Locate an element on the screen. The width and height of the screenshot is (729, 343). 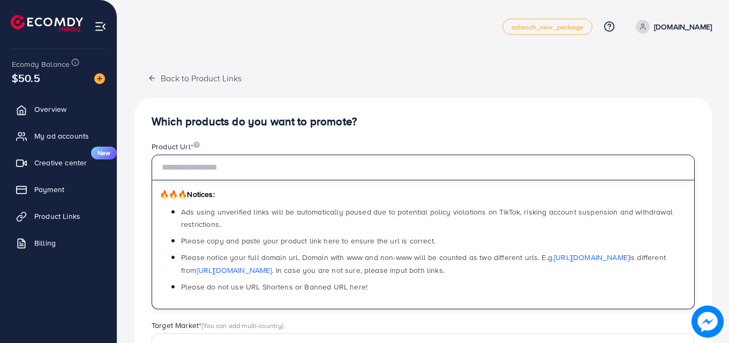
a: Billing is located at coordinates (58, 243).